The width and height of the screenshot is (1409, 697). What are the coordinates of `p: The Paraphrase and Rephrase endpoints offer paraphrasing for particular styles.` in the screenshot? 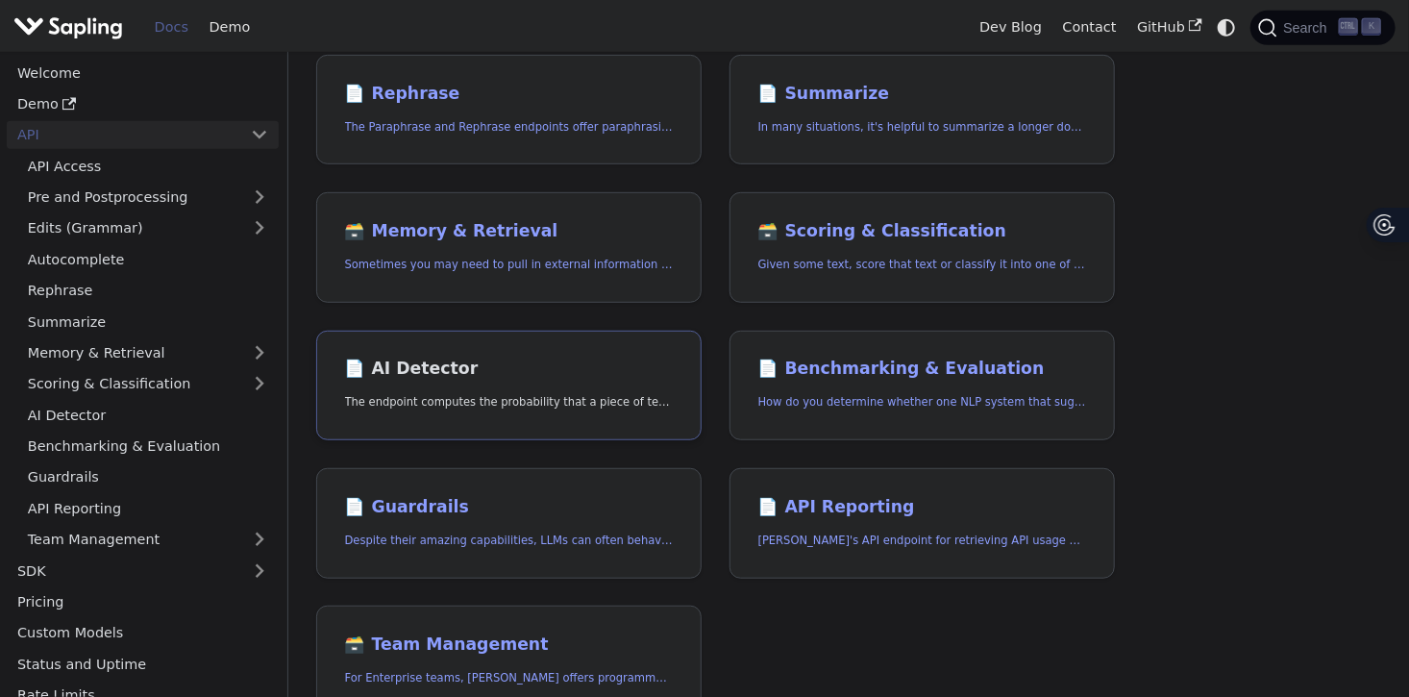 It's located at (509, 127).